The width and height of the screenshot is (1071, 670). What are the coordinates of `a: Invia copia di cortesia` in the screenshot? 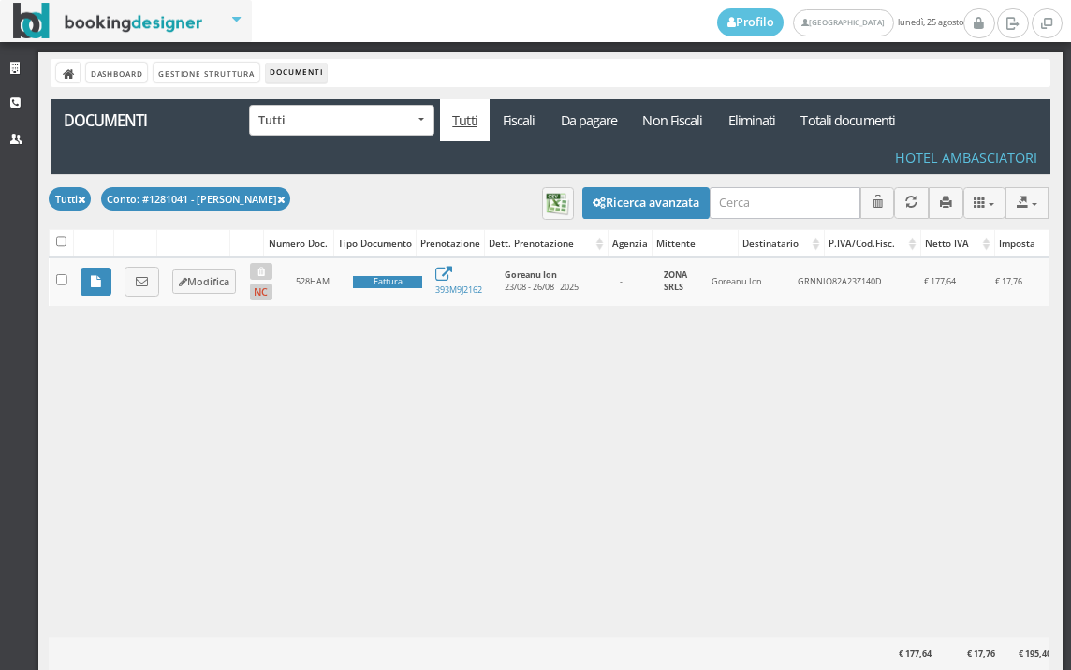 It's located at (141, 282).